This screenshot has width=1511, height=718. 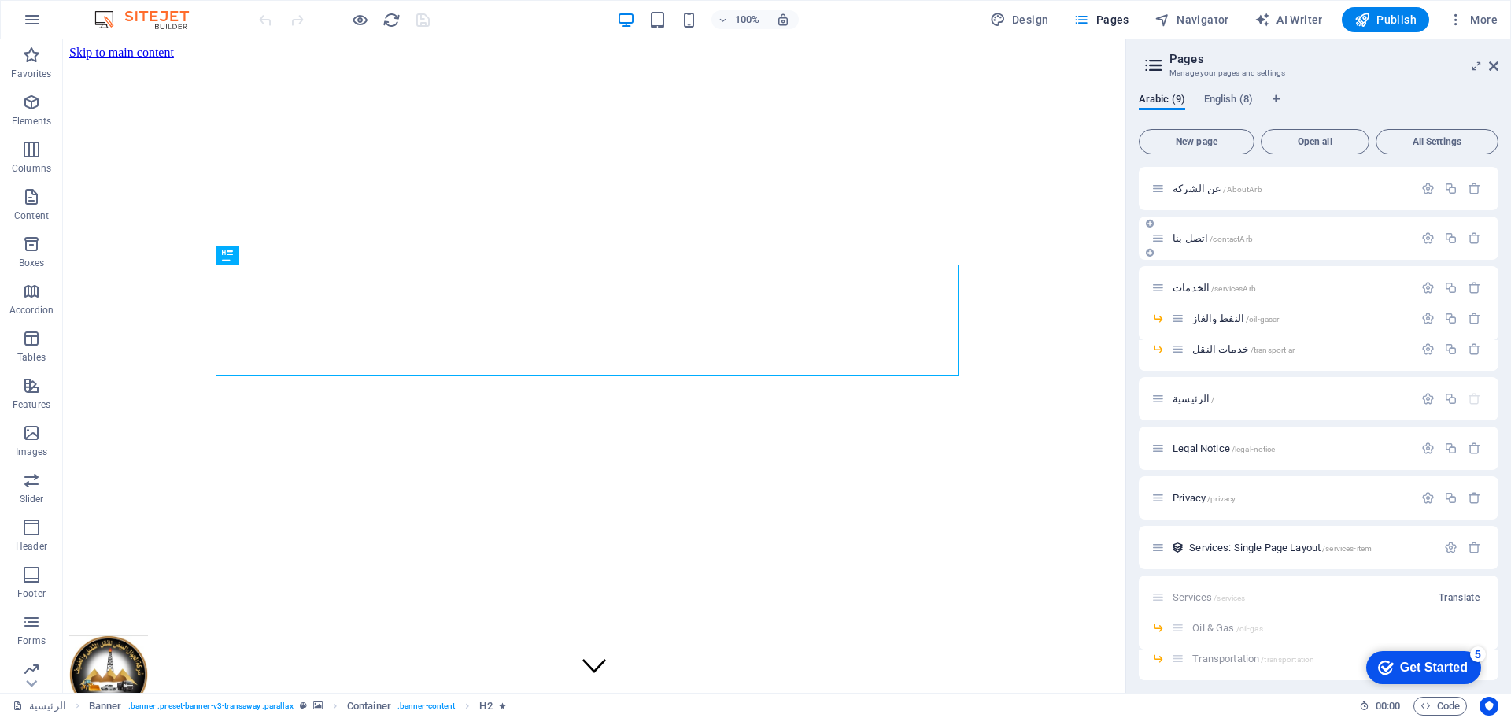 I want to click on button: New page, so click(x=1196, y=142).